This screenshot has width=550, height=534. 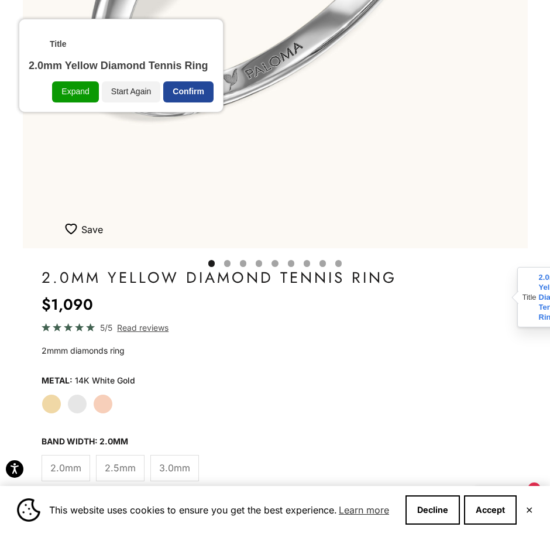 I want to click on legend: Metal:, so click(x=57, y=380).